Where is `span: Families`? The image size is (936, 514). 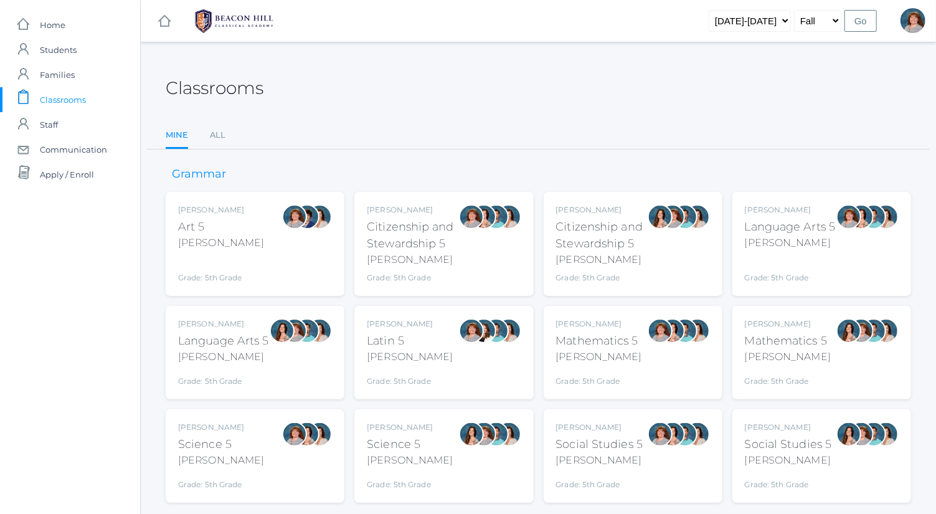 span: Families is located at coordinates (57, 75).